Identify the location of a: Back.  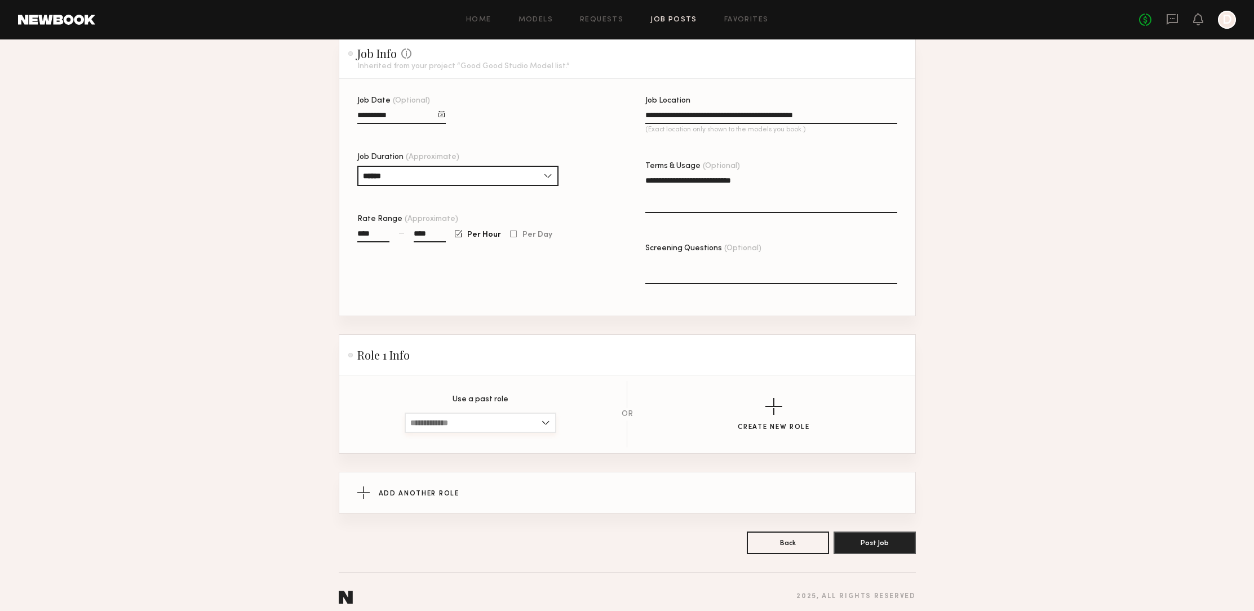
(788, 543).